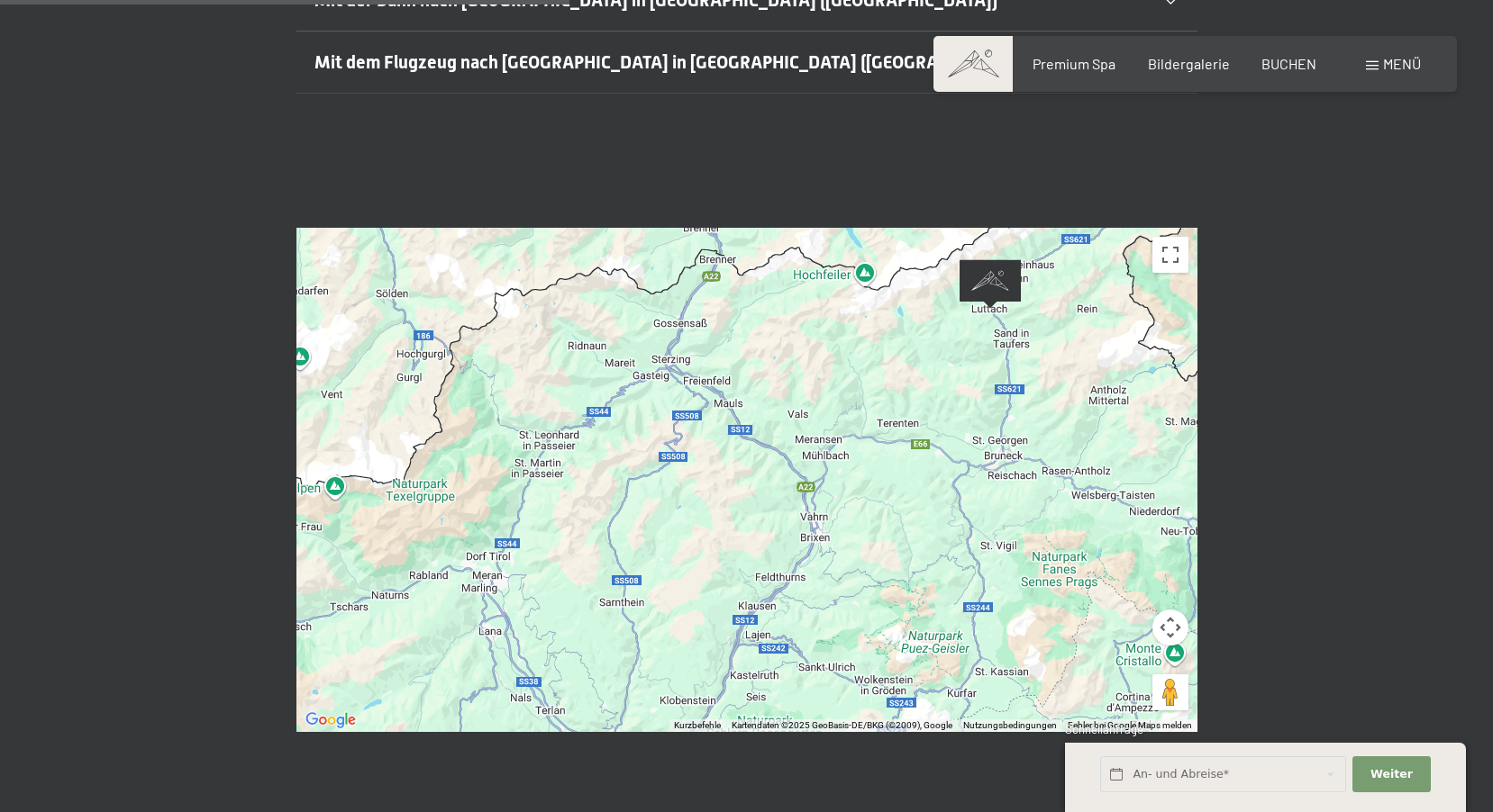  Describe the element at coordinates (1188, 64) in the screenshot. I see `span: Bildergalerie` at that location.